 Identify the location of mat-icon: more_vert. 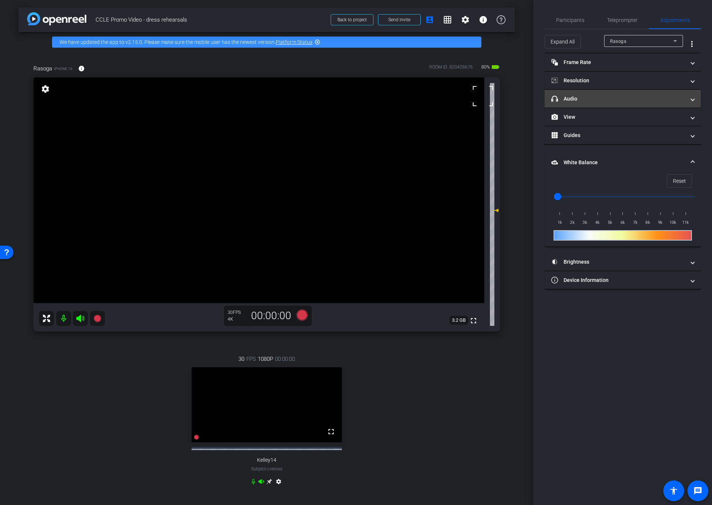
(692, 44).